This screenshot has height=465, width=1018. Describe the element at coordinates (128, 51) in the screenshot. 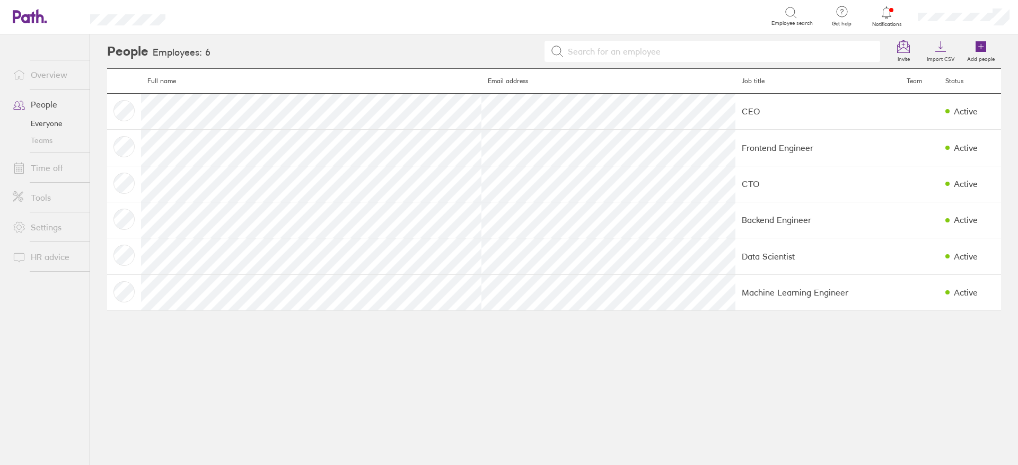

I see `h2: People` at that location.